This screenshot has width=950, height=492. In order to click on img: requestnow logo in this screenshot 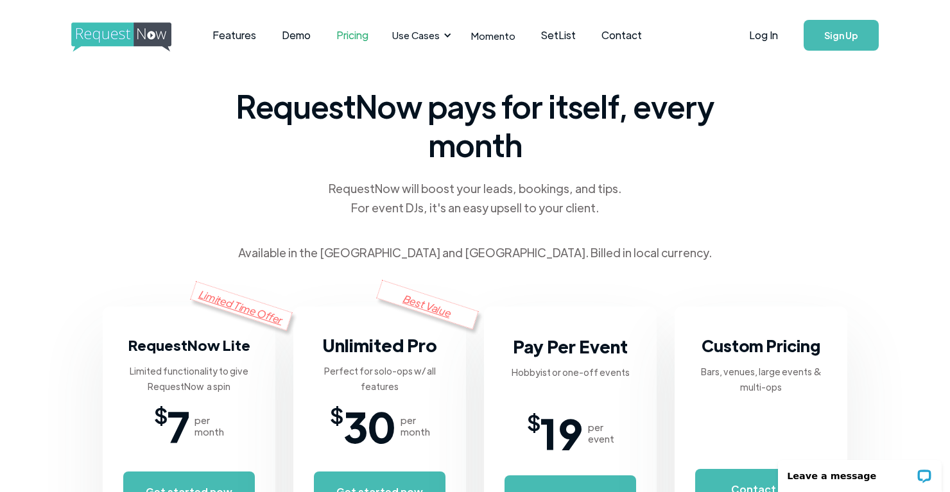, I will do `click(133, 37)`.